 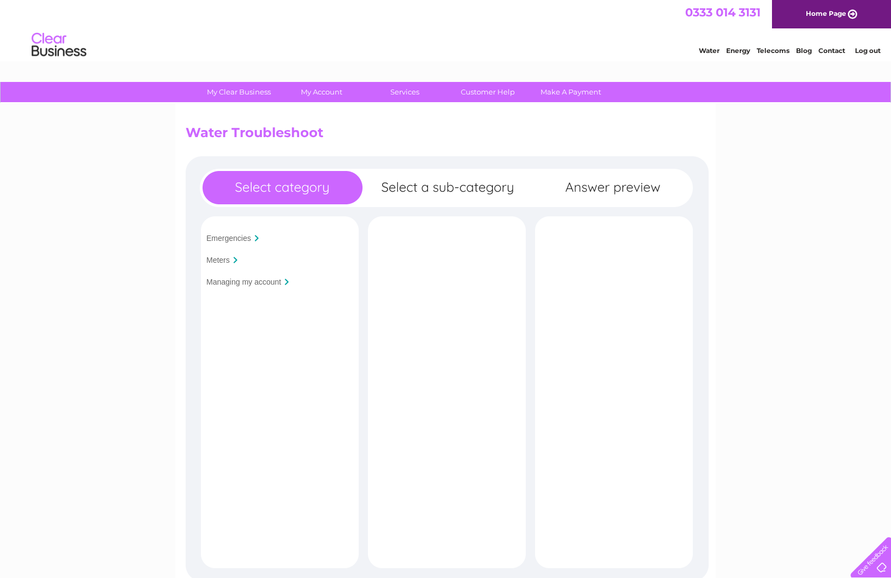 What do you see at coordinates (804, 50) in the screenshot?
I see `a: Blog` at bounding box center [804, 50].